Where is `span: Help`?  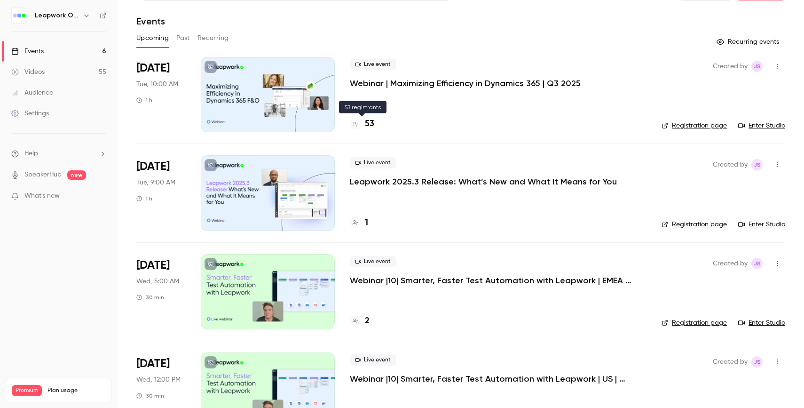 span: Help is located at coordinates (31, 153).